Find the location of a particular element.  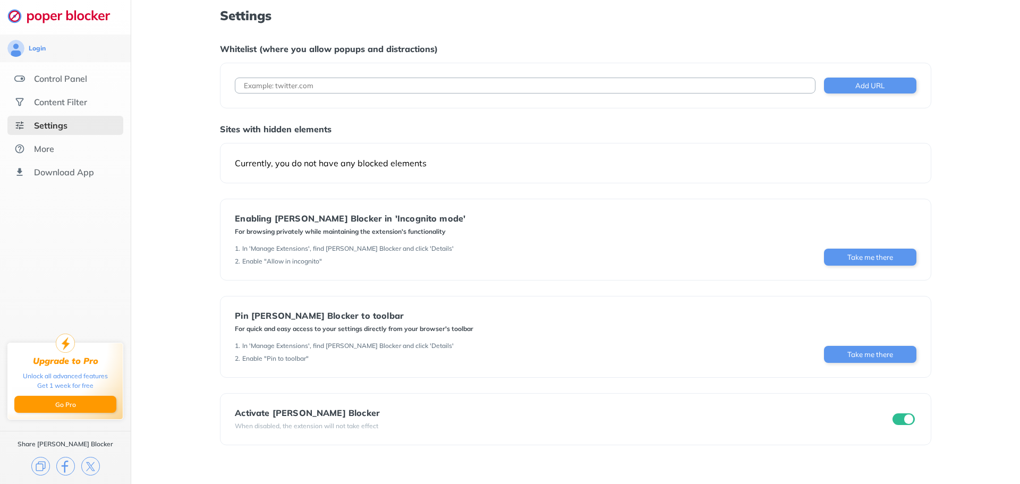

img: download-app.svg is located at coordinates (20, 172).